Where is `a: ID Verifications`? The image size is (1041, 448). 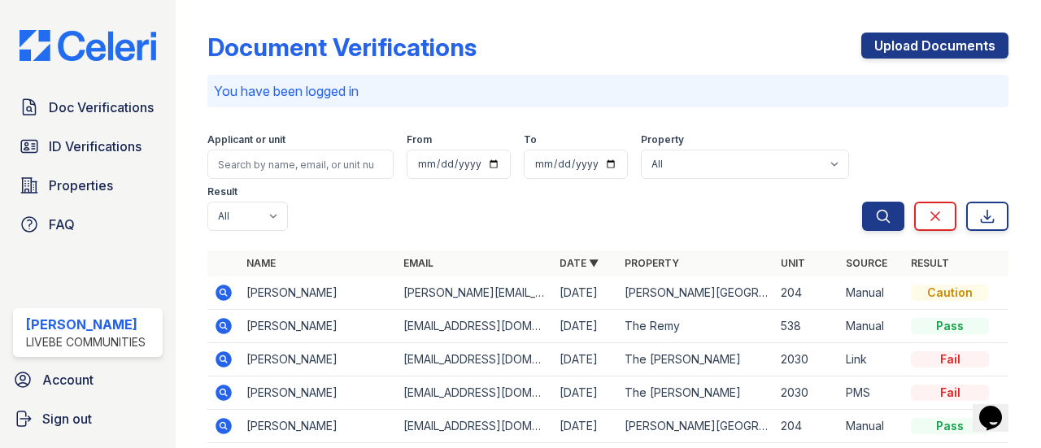
a: ID Verifications is located at coordinates (88, 146).